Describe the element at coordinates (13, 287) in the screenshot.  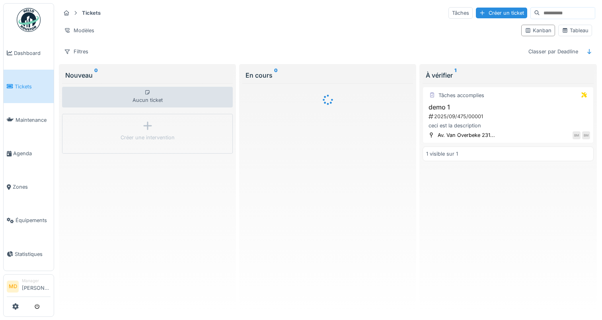
I see `li: MD` at that location.